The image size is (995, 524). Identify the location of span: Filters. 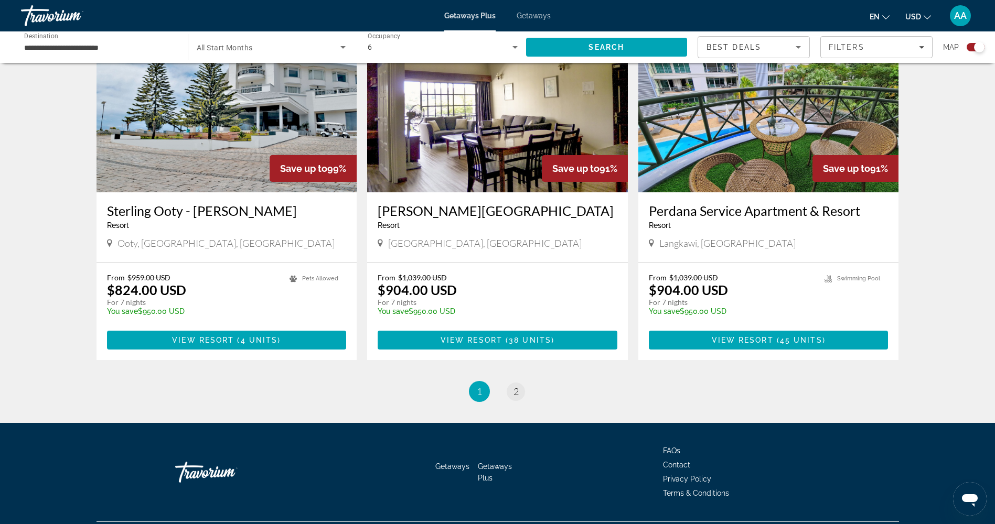
(846, 47).